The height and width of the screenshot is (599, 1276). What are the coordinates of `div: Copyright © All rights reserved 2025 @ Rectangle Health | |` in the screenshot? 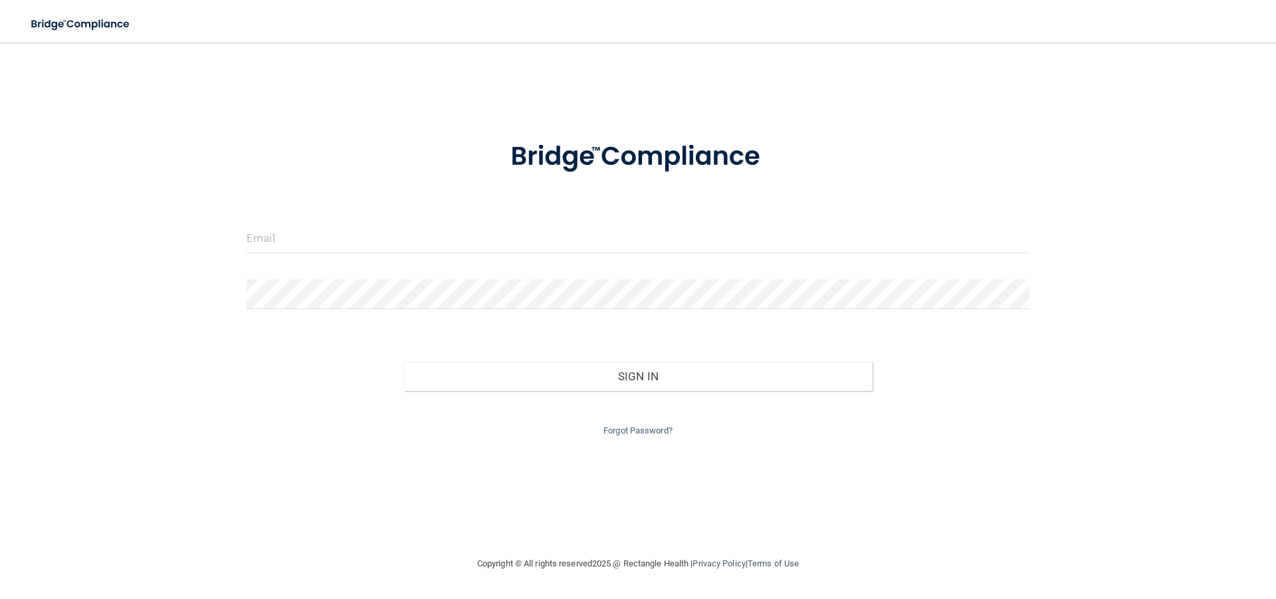 It's located at (638, 564).